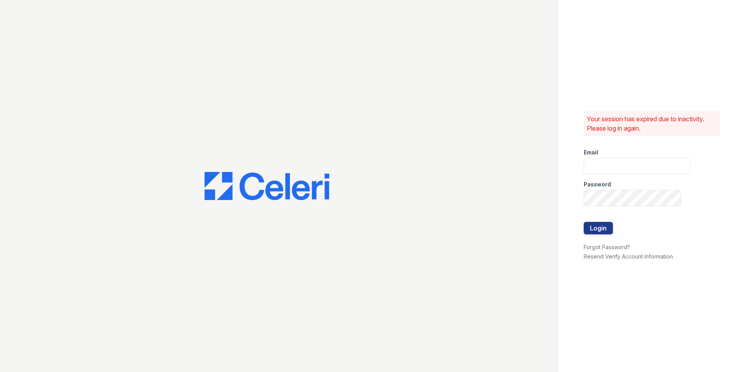 This screenshot has width=745, height=372. Describe the element at coordinates (652, 124) in the screenshot. I see `p: Your session has expired due to inactivity. Please log in again.` at that location.